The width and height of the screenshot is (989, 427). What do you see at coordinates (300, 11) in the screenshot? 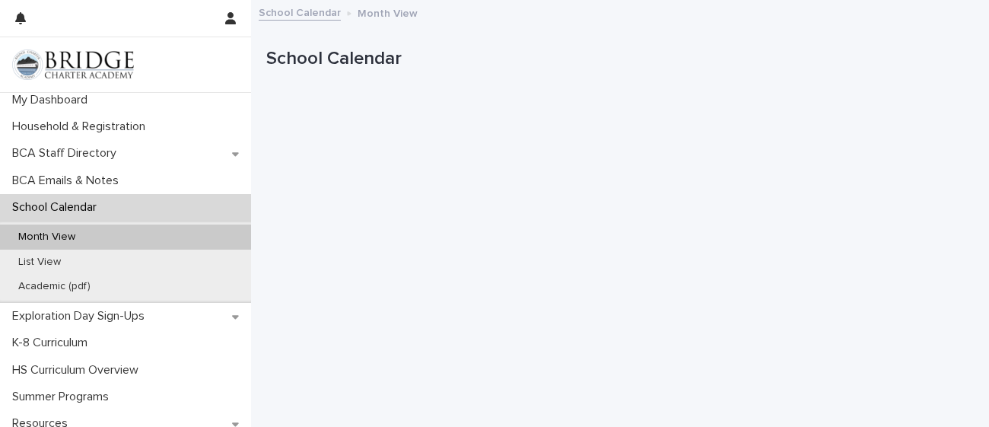
I see `a: School Calendar` at bounding box center [300, 11].